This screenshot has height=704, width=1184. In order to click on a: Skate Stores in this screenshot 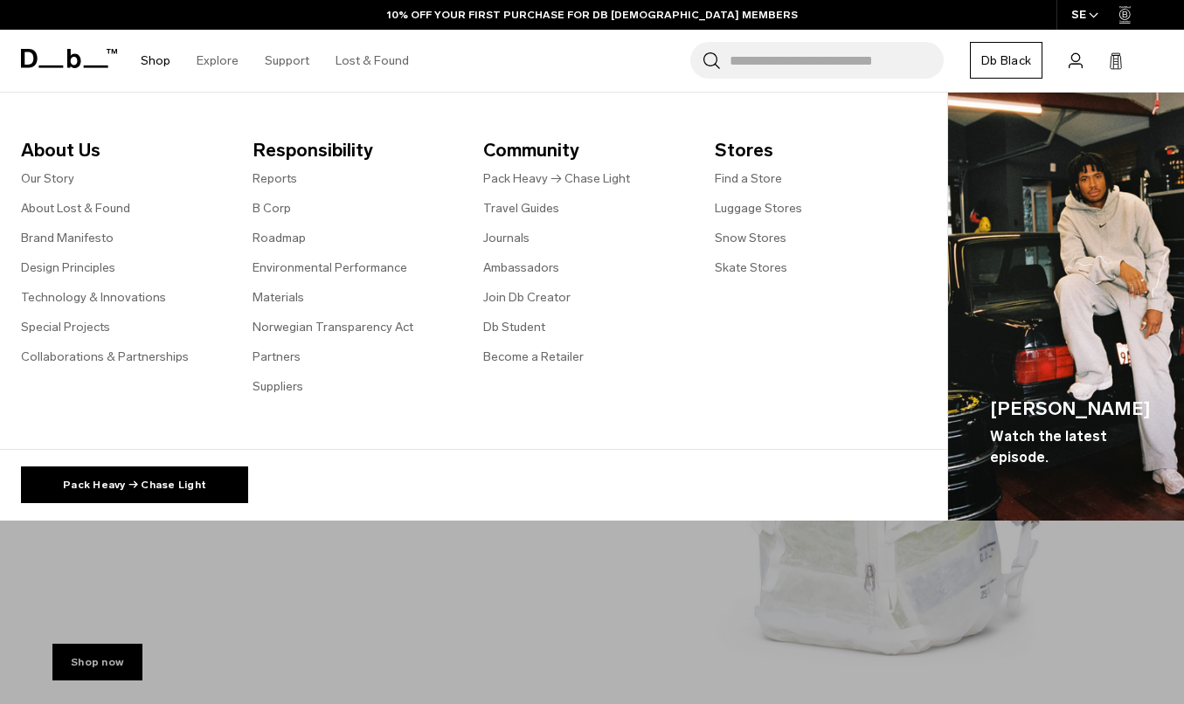, I will do `click(750, 267)`.